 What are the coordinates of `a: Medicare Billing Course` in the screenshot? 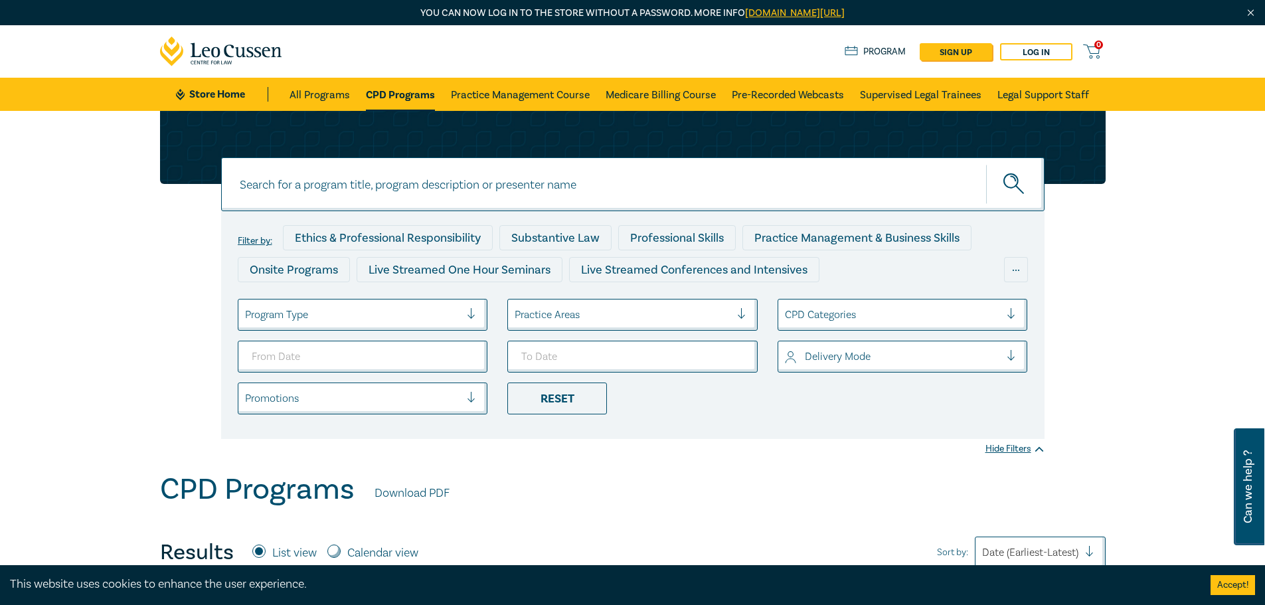 It's located at (661, 94).